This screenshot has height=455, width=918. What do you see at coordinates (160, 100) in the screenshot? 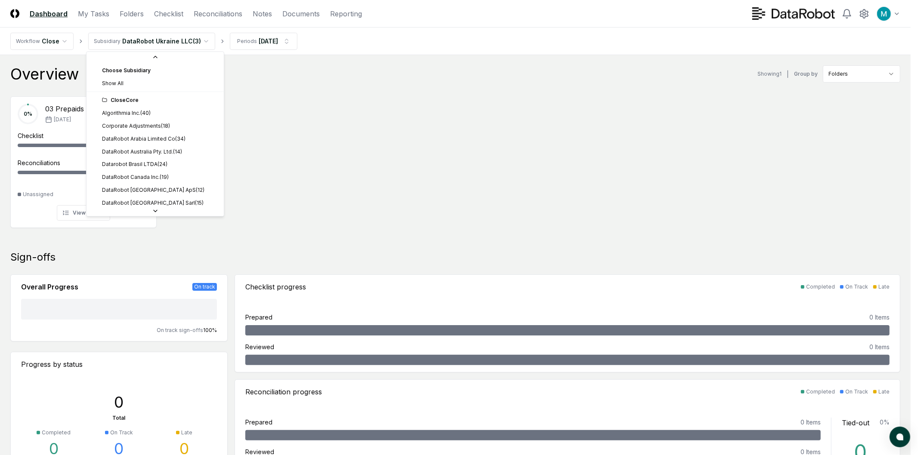
I see `div: CloseCore` at bounding box center [160, 100].